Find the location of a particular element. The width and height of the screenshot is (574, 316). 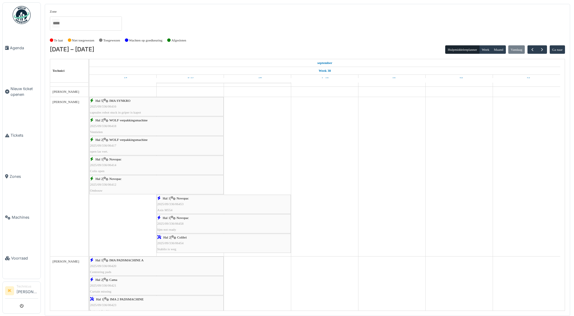

label: Zone is located at coordinates (53, 11).